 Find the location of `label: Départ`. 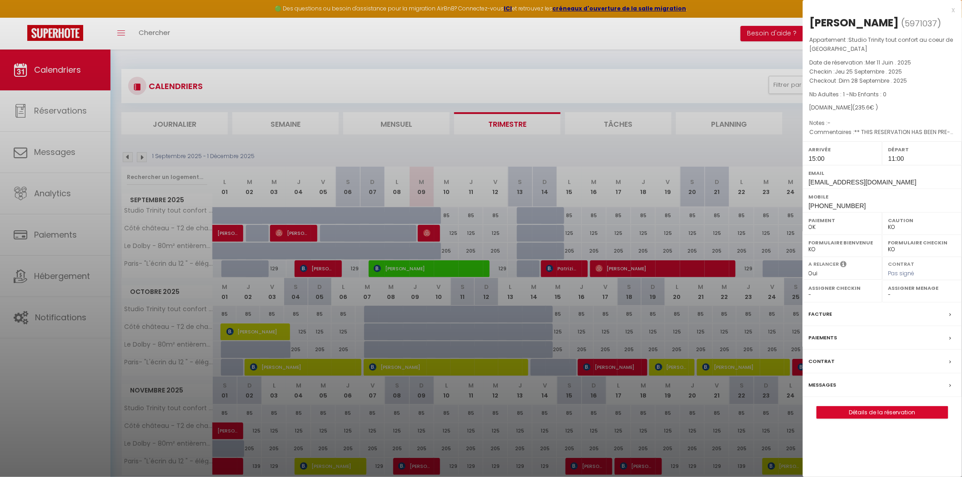

label: Départ is located at coordinates (922, 150).